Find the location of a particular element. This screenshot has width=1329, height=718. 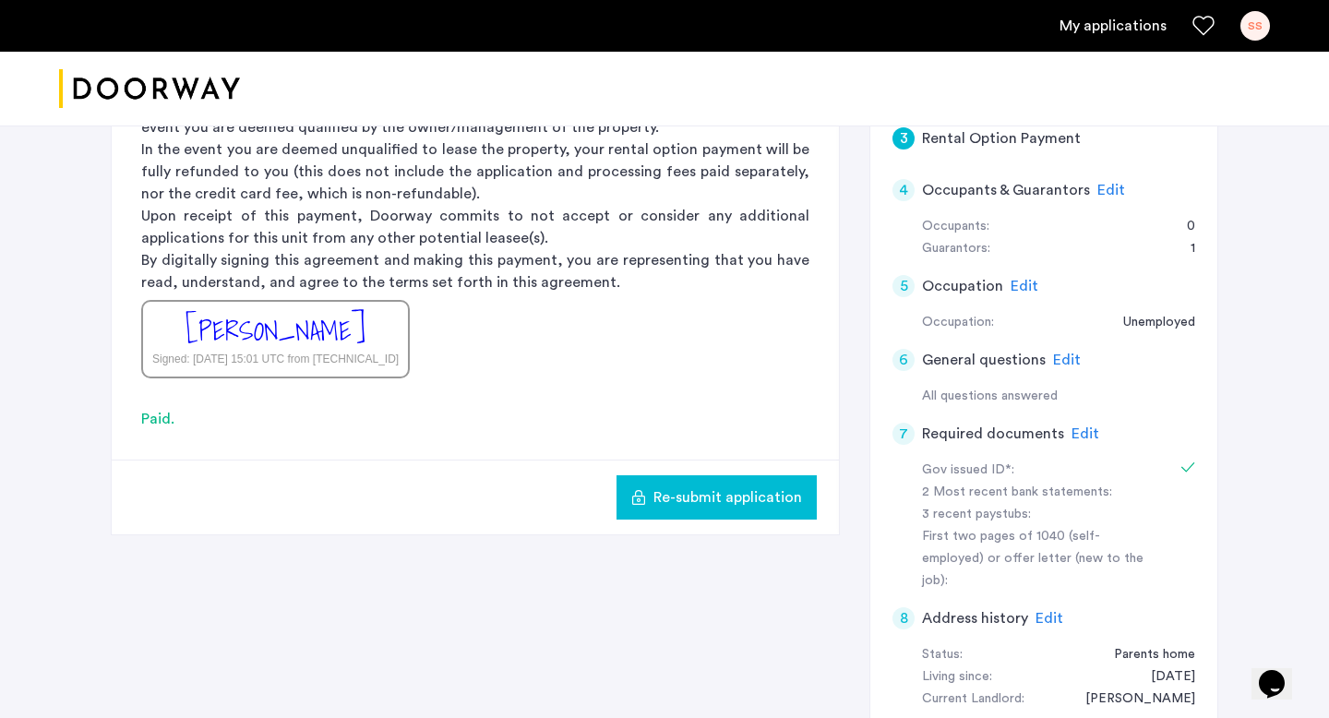

div: Unemployed is located at coordinates (1150, 323).